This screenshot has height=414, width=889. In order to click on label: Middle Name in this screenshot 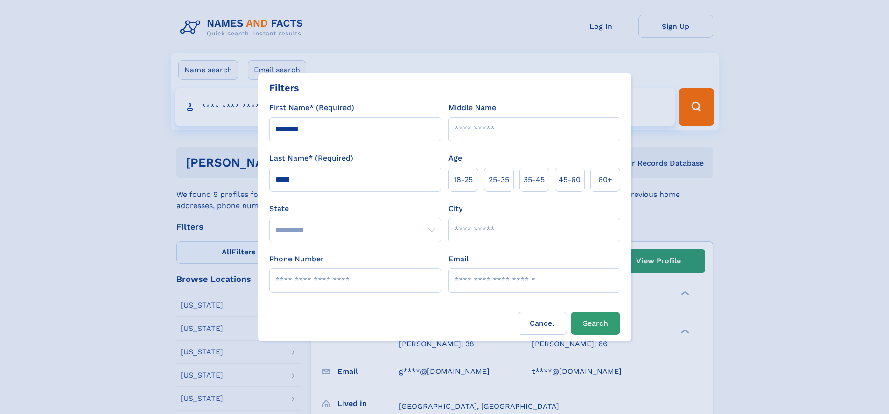, I will do `click(472, 108)`.